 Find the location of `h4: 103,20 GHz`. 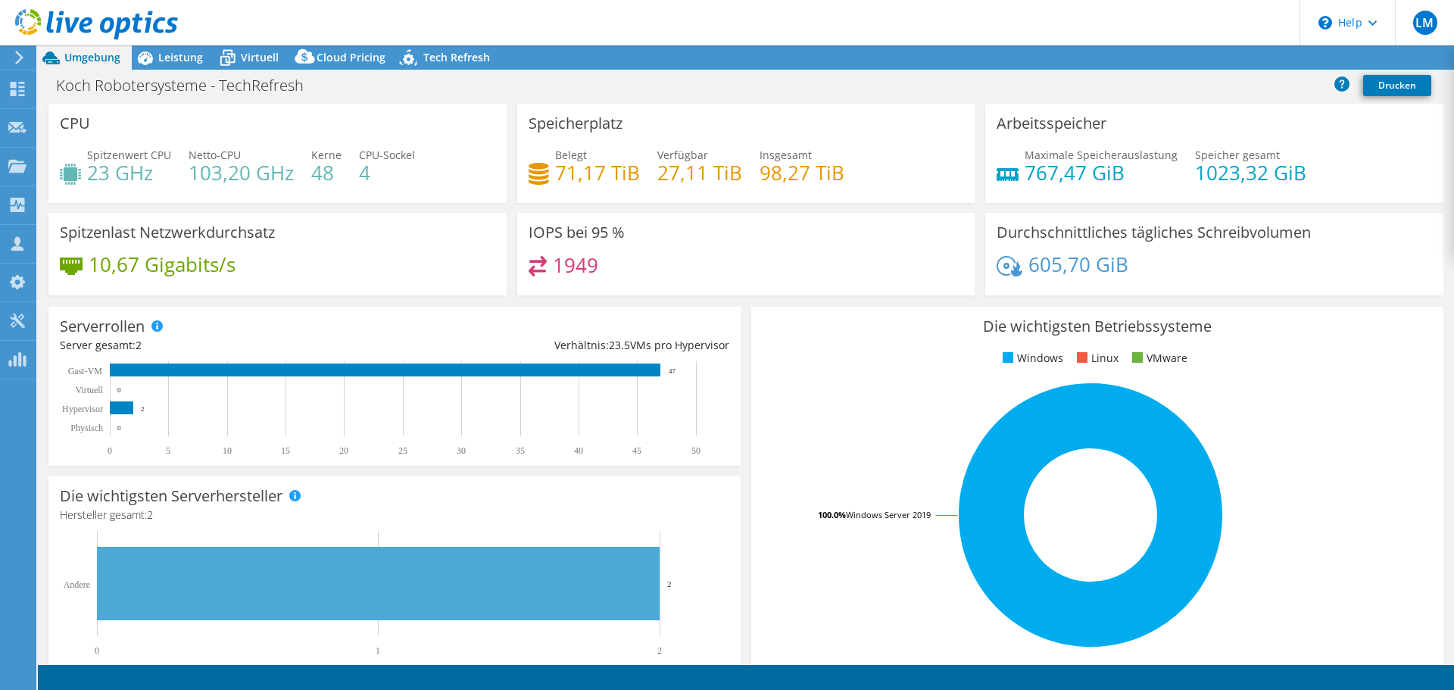

h4: 103,20 GHz is located at coordinates (241, 173).